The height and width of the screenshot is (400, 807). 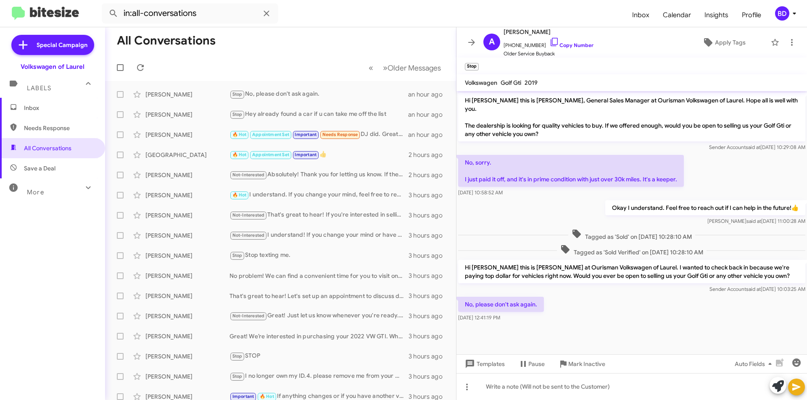 I want to click on span: 2019, so click(x=531, y=83).